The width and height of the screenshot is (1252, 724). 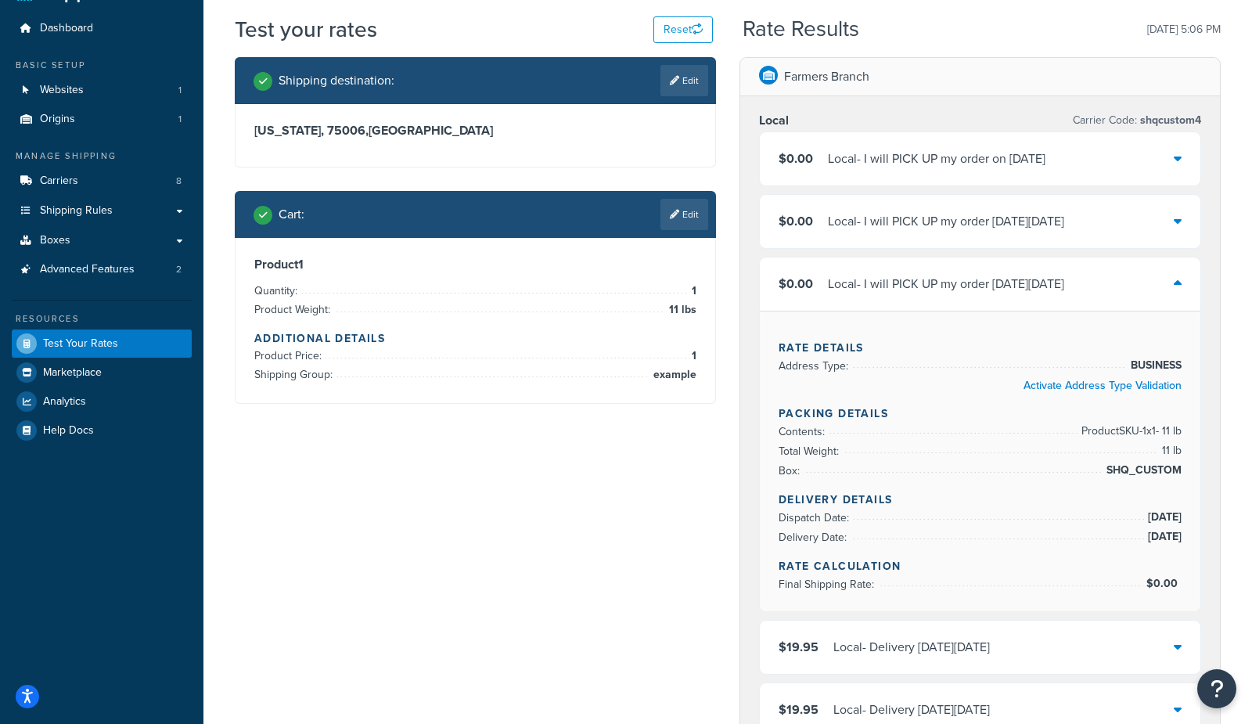 I want to click on span: Carriers, so click(x=59, y=181).